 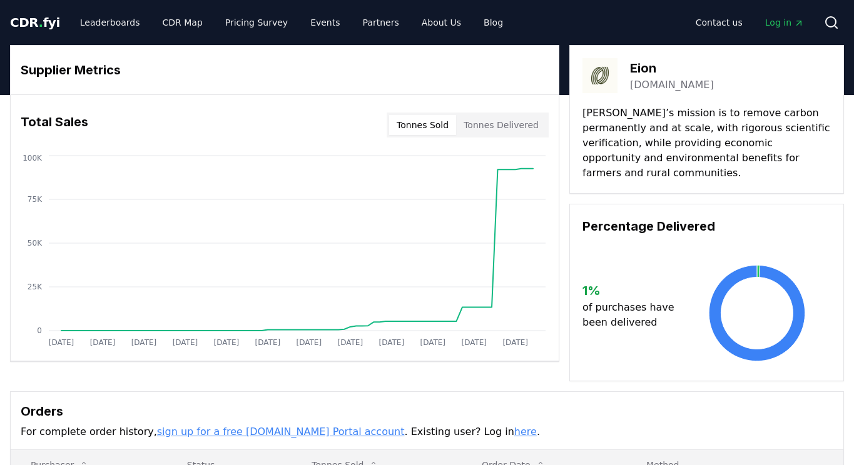 What do you see at coordinates (39, 331) in the screenshot?
I see `tspan: 0` at bounding box center [39, 331].